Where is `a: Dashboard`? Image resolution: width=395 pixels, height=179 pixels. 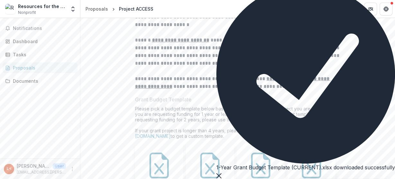 a: Dashboard is located at coordinates (40, 41).